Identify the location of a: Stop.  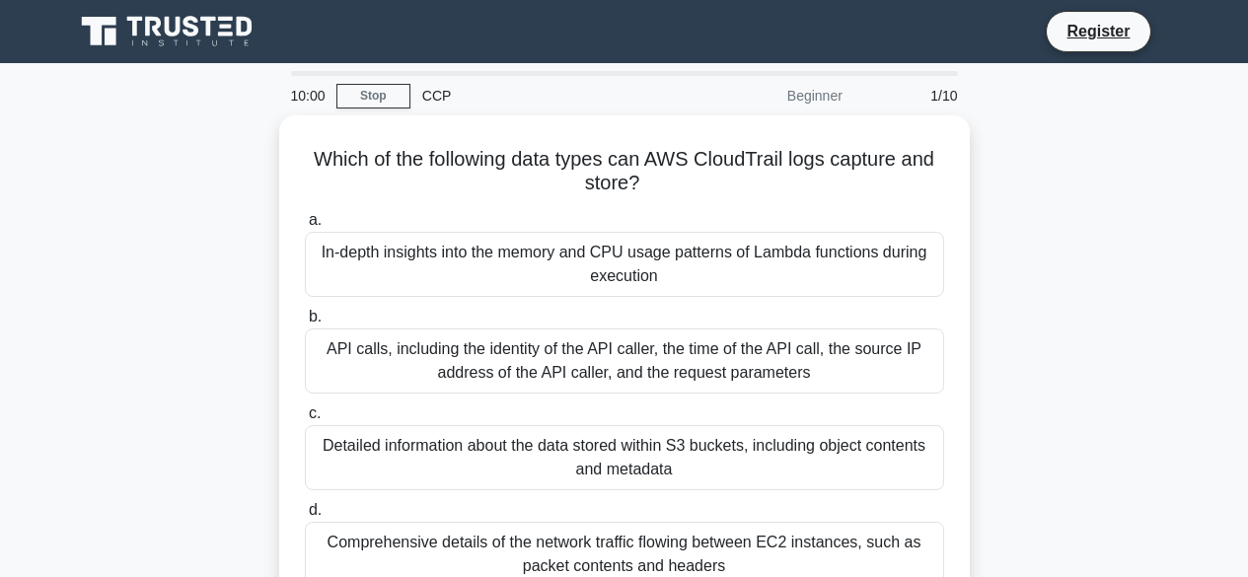
(373, 96).